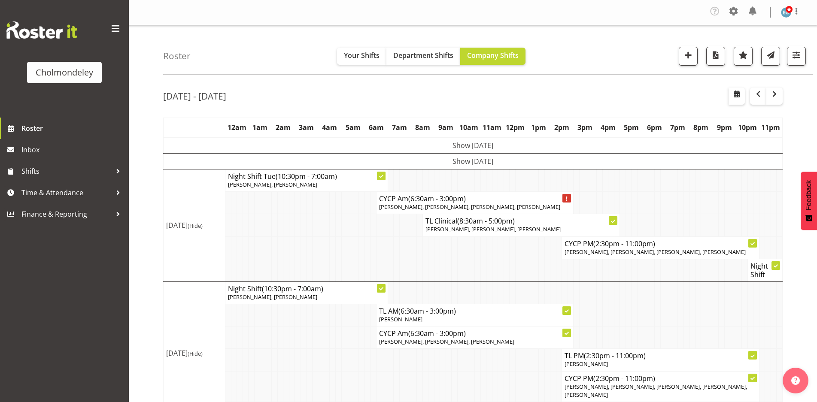 The width and height of the screenshot is (817, 402). What do you see at coordinates (796, 381) in the screenshot?
I see `img: help-xxl-2.png` at bounding box center [796, 381].